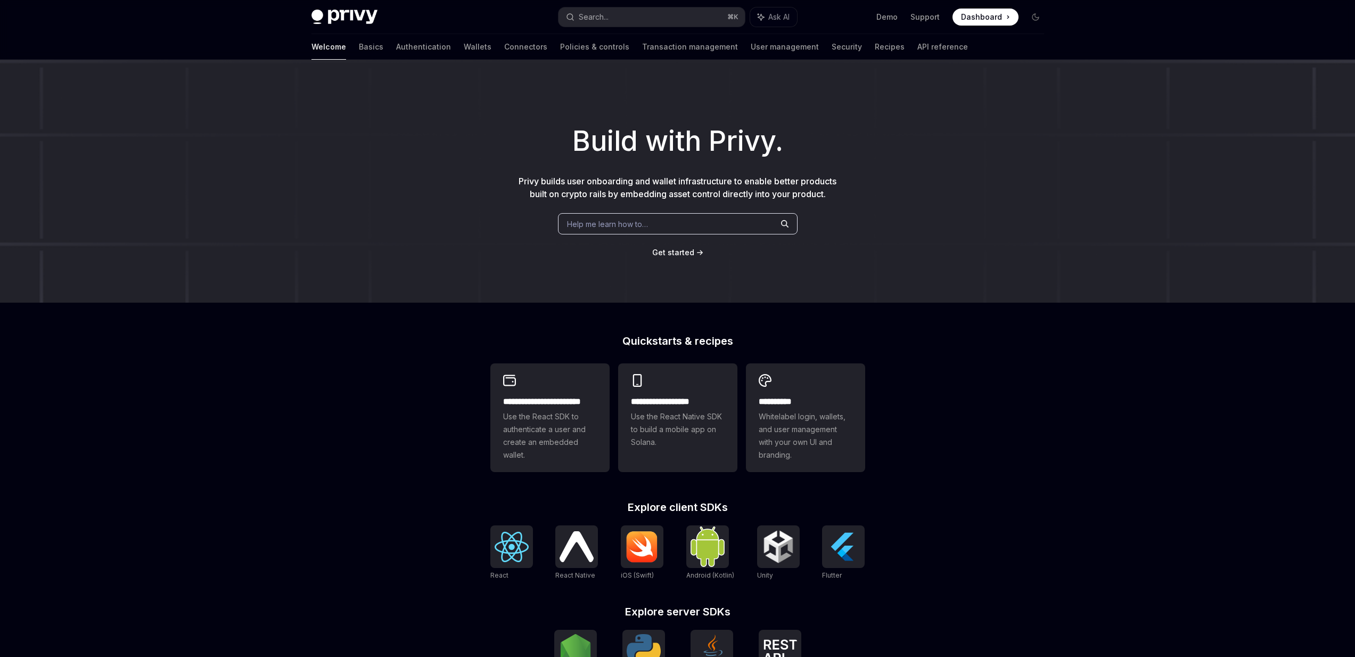  I want to click on span: Get started, so click(673, 252).